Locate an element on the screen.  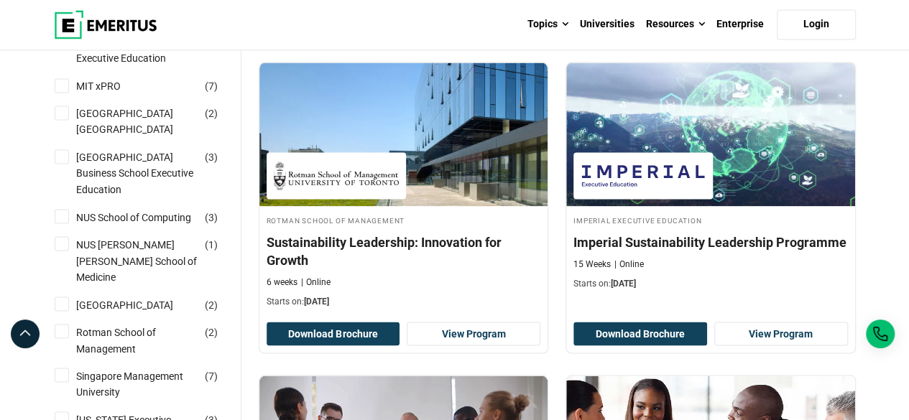
a: Login is located at coordinates (816, 24).